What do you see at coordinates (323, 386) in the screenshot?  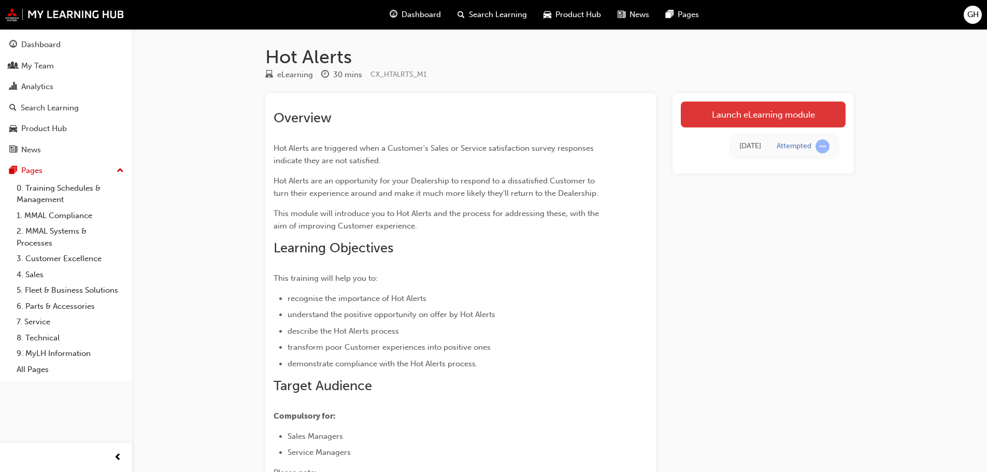 I see `span: Target Audience` at bounding box center [323, 386].